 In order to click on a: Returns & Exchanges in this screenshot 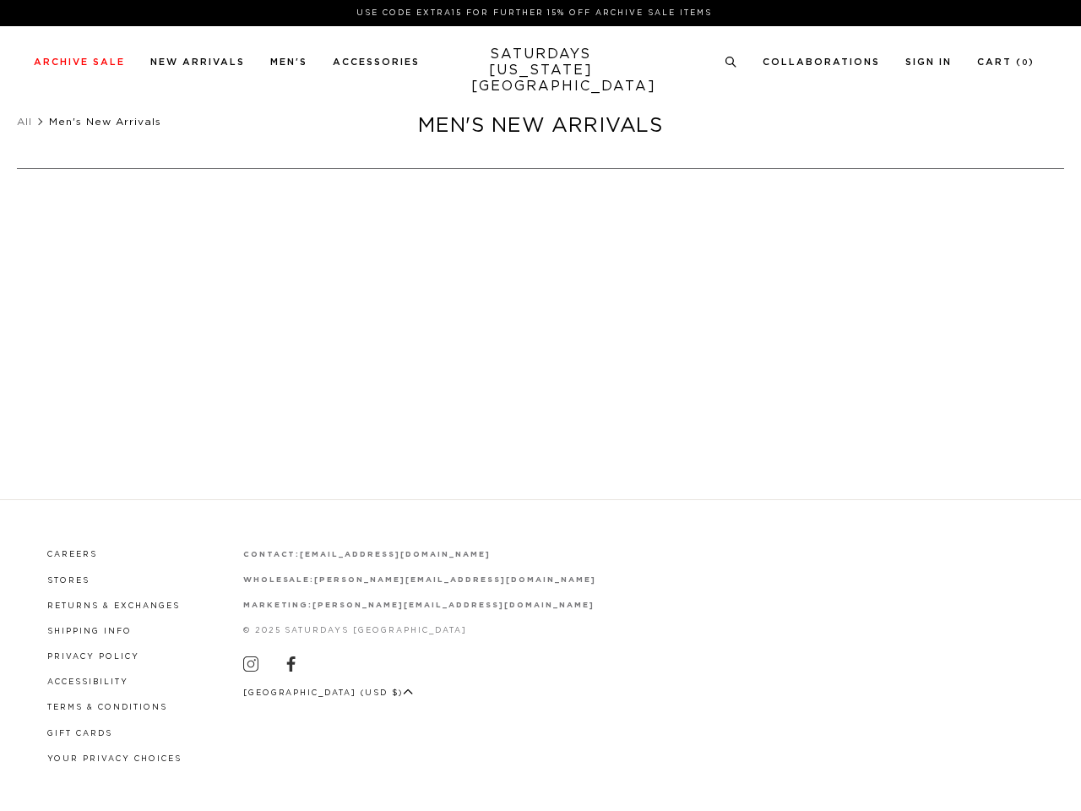, I will do `click(113, 606)`.